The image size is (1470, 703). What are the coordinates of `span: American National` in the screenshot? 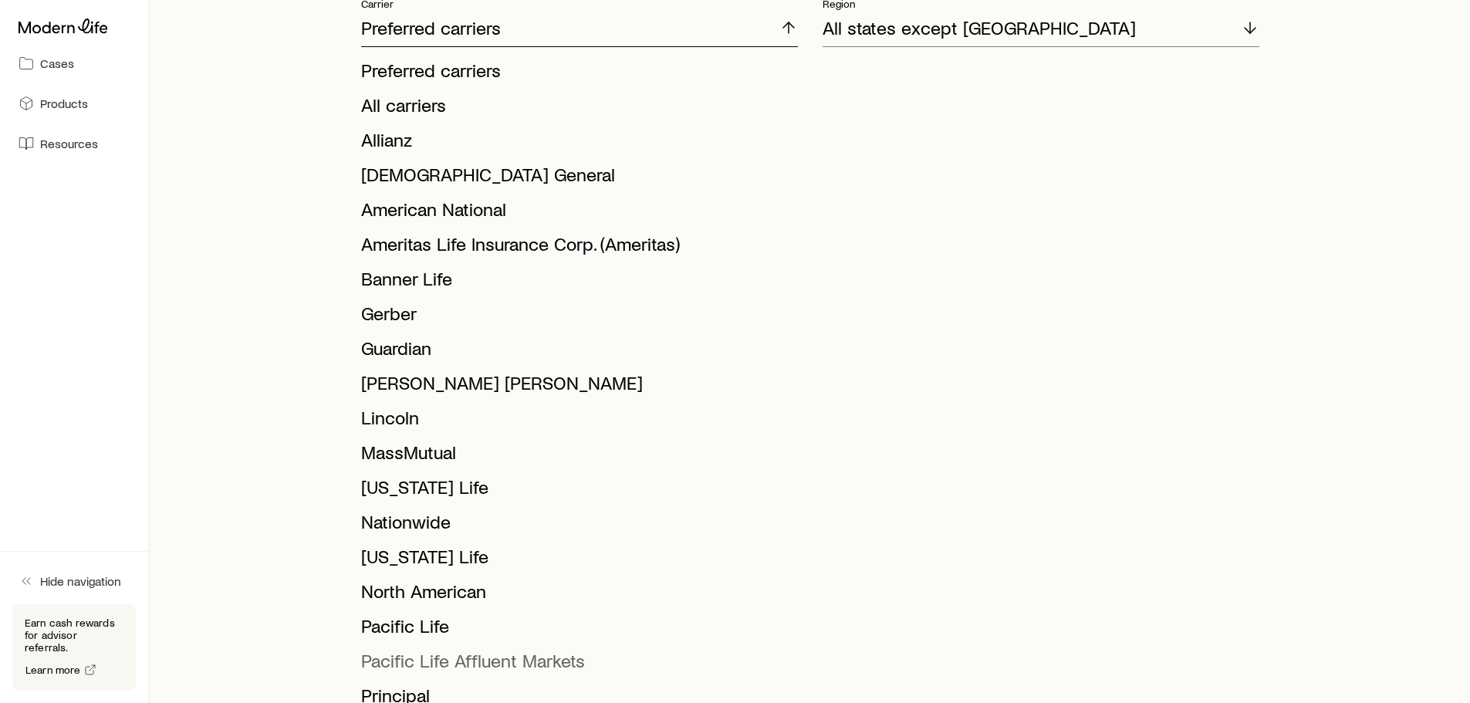 It's located at (434, 208).